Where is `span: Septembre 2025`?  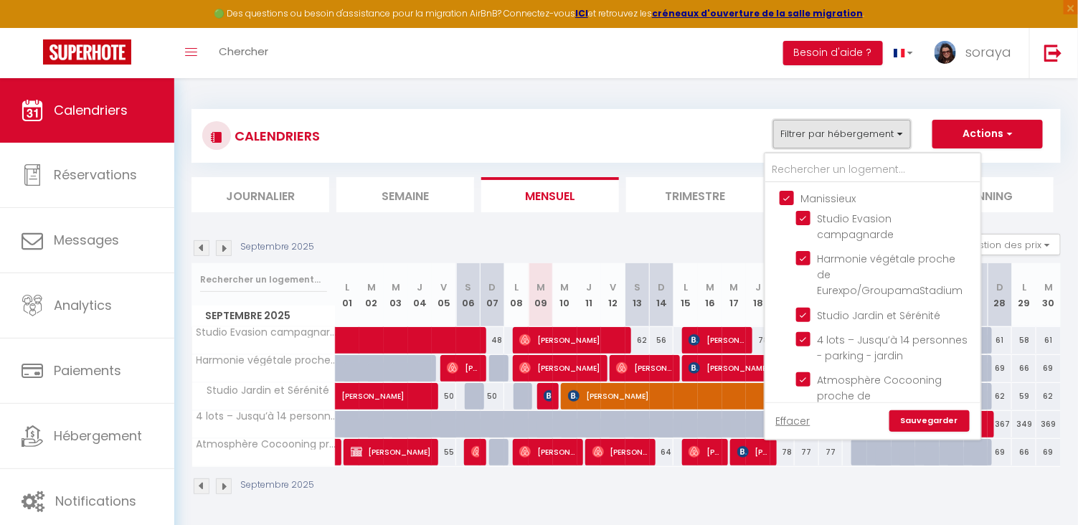
span: Septembre 2025 is located at coordinates (263, 316).